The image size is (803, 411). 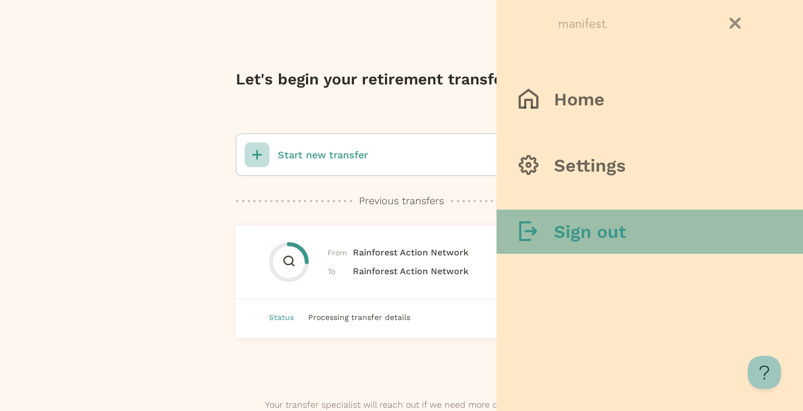 I want to click on button: Home, so click(x=649, y=99).